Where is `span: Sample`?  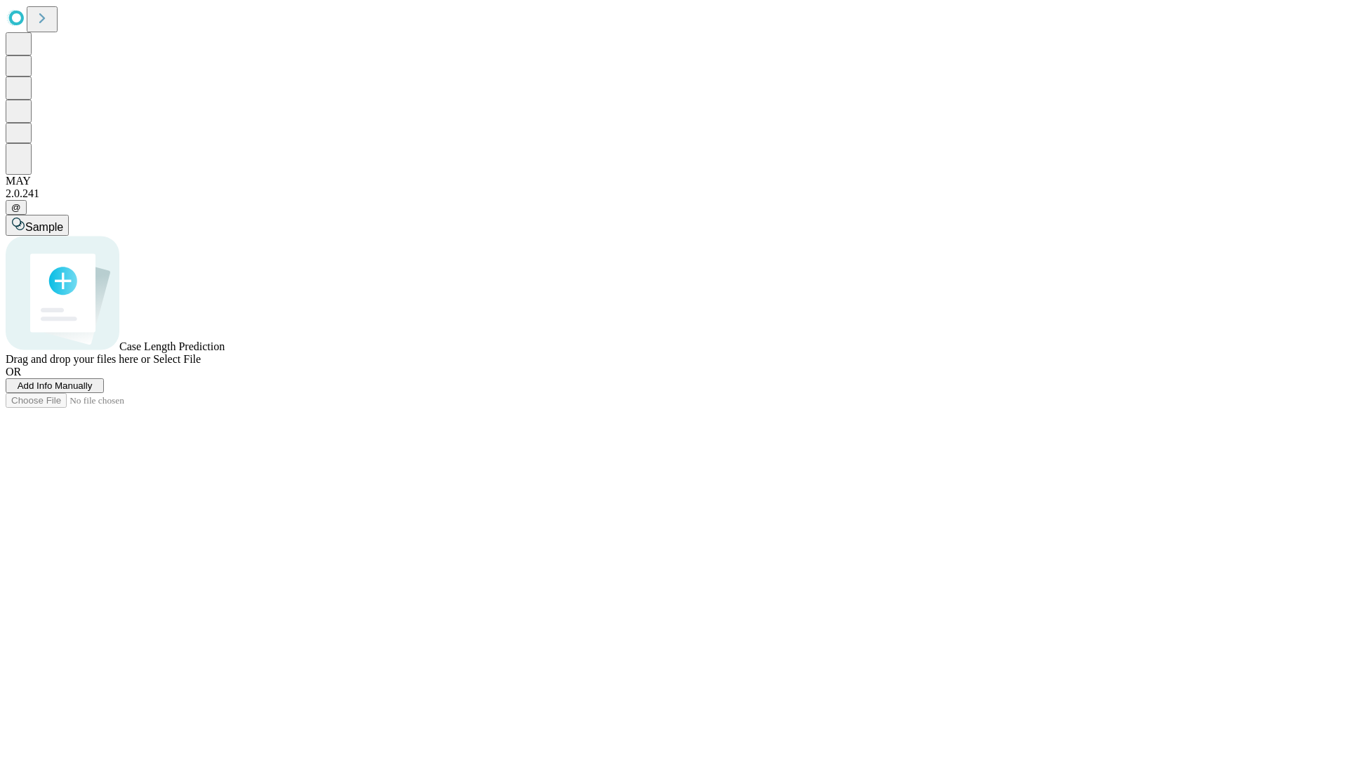
span: Sample is located at coordinates (44, 227).